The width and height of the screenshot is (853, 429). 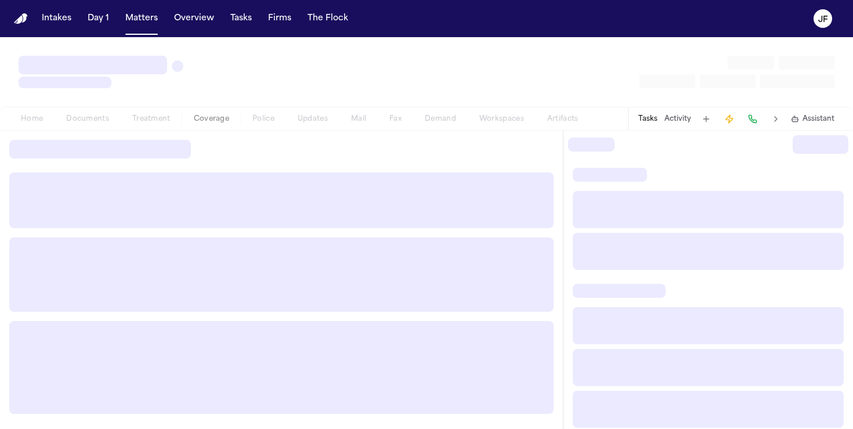 What do you see at coordinates (142, 19) in the screenshot?
I see `a: Matters` at bounding box center [142, 19].